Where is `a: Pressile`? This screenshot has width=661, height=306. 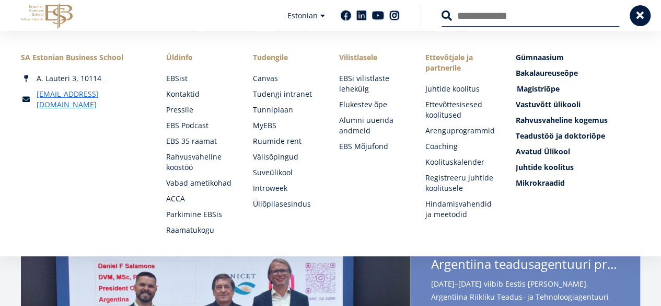
a: Pressile is located at coordinates (199, 110).